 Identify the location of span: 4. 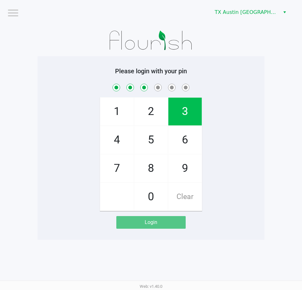
(117, 140).